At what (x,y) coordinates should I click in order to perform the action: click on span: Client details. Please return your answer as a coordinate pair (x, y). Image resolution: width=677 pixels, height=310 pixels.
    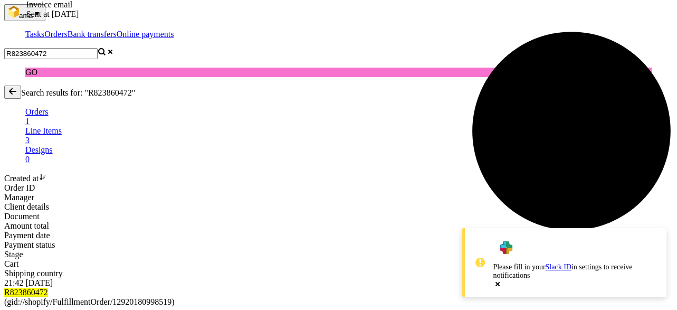
    Looking at the image, I should click on (26, 206).